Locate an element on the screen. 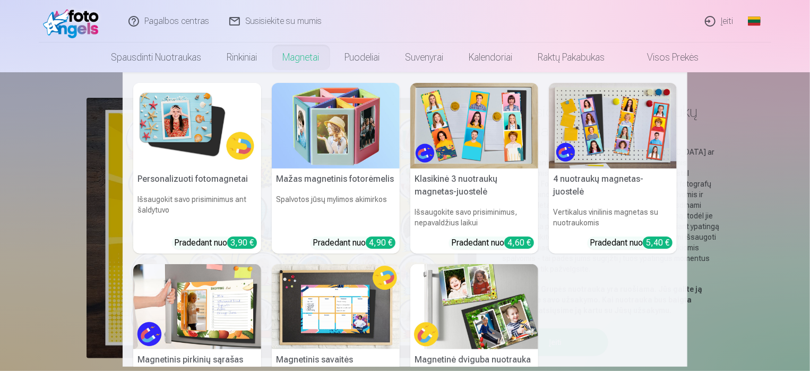 The height and width of the screenshot is (371, 810). a: Visos prekės is located at coordinates (665, 57).